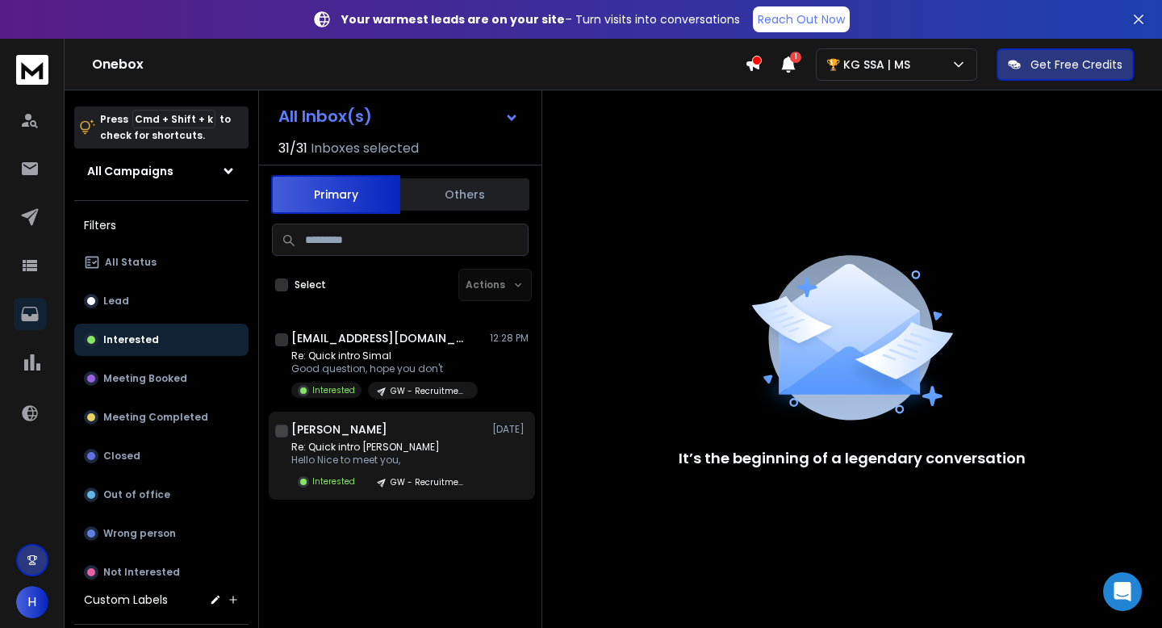  I want to click on p: Closed, so click(122, 456).